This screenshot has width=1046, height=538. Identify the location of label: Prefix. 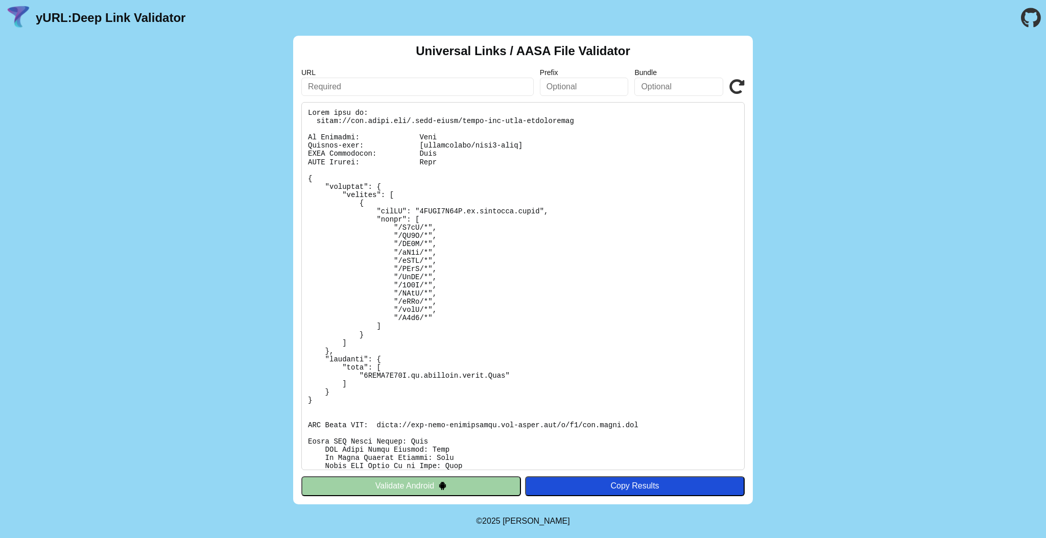
(584, 72).